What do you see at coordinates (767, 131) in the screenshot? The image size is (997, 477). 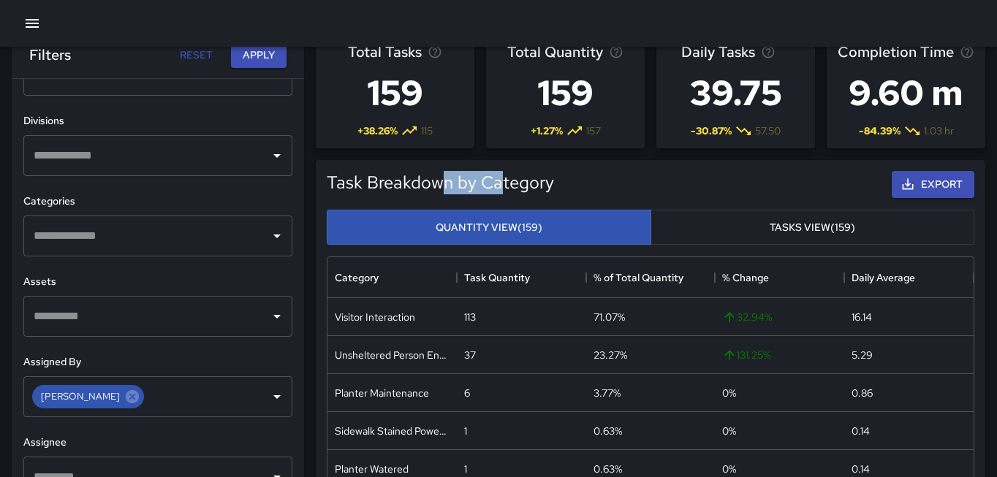 I see `span: 57.50` at bounding box center [767, 131].